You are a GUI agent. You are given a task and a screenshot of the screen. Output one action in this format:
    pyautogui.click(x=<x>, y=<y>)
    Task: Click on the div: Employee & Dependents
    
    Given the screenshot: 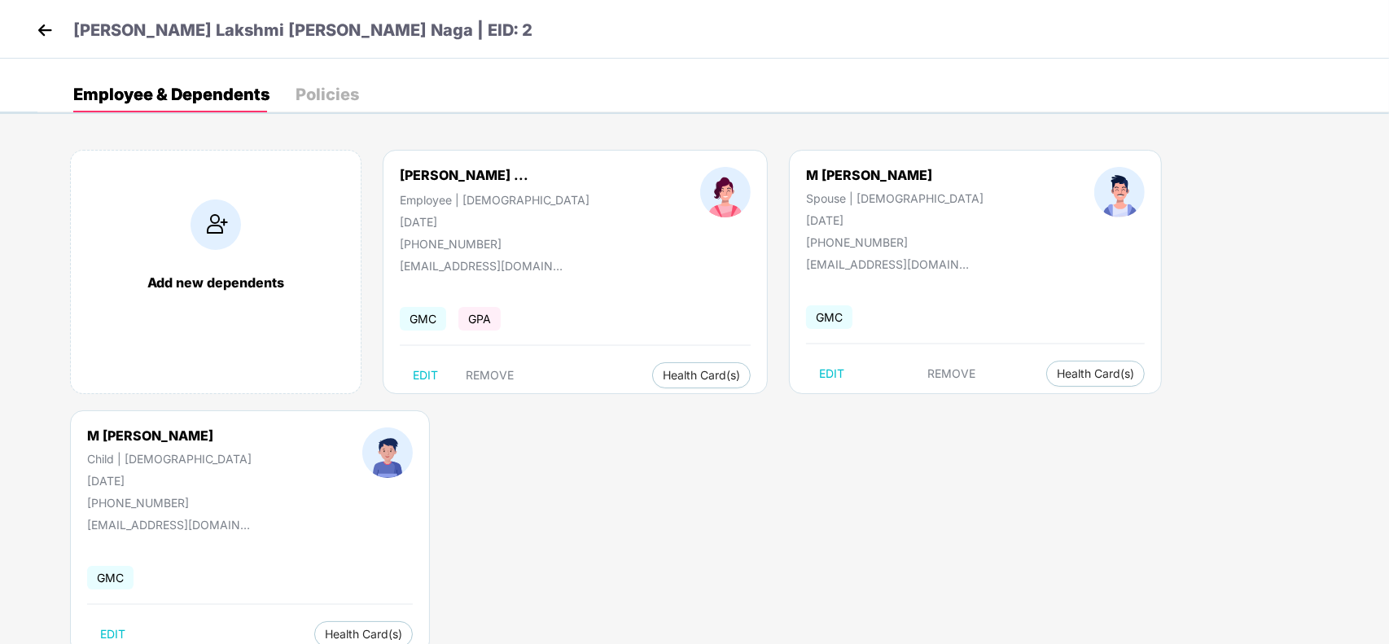 What is the action you would take?
    pyautogui.click(x=171, y=94)
    